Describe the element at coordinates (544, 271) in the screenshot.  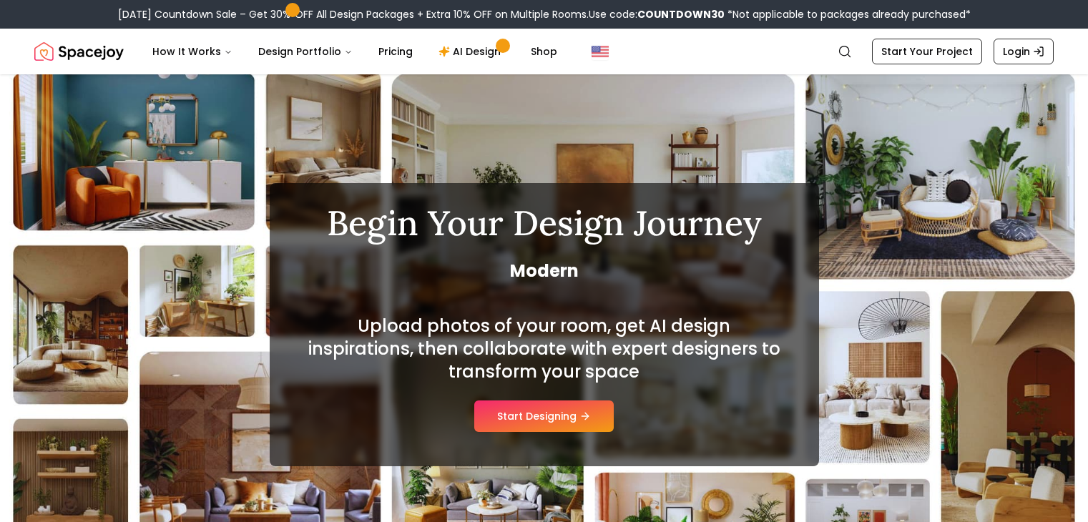
I see `span: Modern` at that location.